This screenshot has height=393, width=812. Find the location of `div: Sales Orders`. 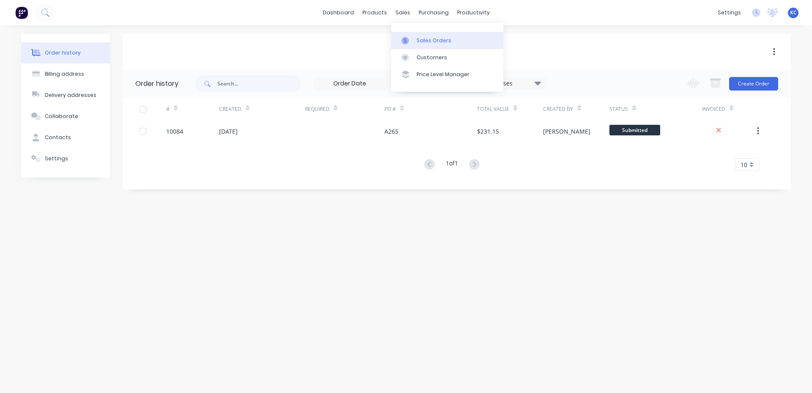

div: Sales Orders is located at coordinates (434, 41).